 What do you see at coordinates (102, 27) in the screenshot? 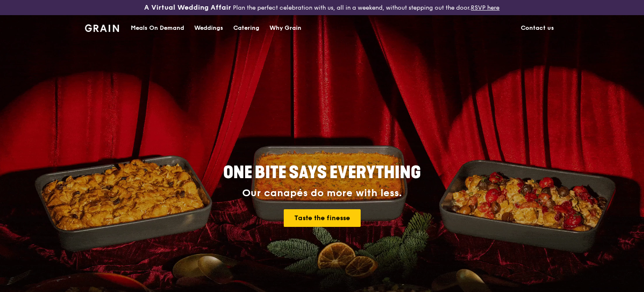
I see `a: GrainGrain` at bounding box center [102, 27].